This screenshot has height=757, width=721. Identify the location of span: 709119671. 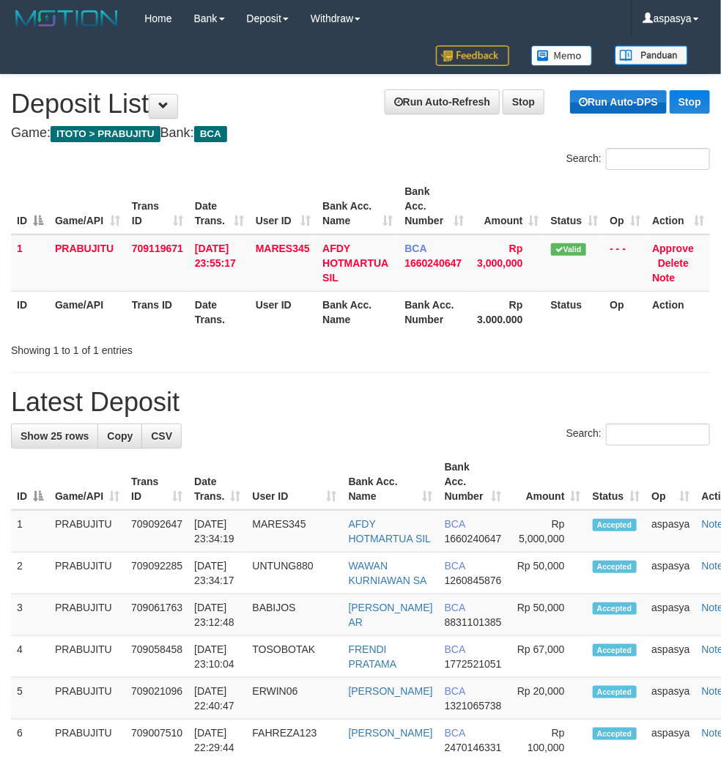
(157, 248).